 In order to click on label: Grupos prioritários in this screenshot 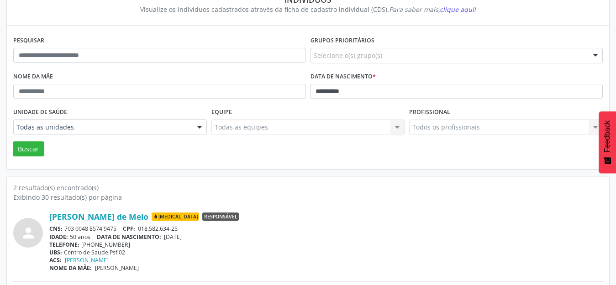, I will do `click(342, 41)`.